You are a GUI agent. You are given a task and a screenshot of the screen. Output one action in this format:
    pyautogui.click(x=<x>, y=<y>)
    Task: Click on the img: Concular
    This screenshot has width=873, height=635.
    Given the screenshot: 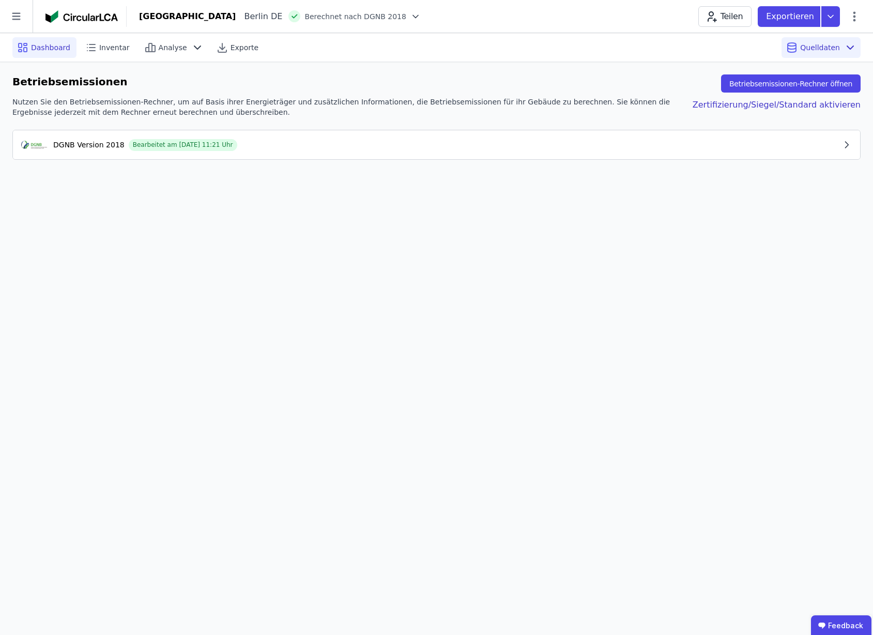 What is the action you would take?
    pyautogui.click(x=82, y=17)
    